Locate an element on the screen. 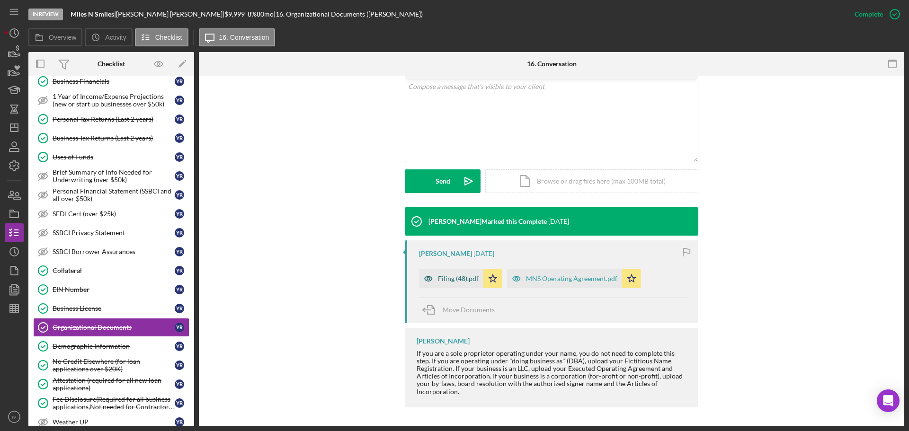 This screenshot has width=909, height=431. div: Send is located at coordinates (443, 181).